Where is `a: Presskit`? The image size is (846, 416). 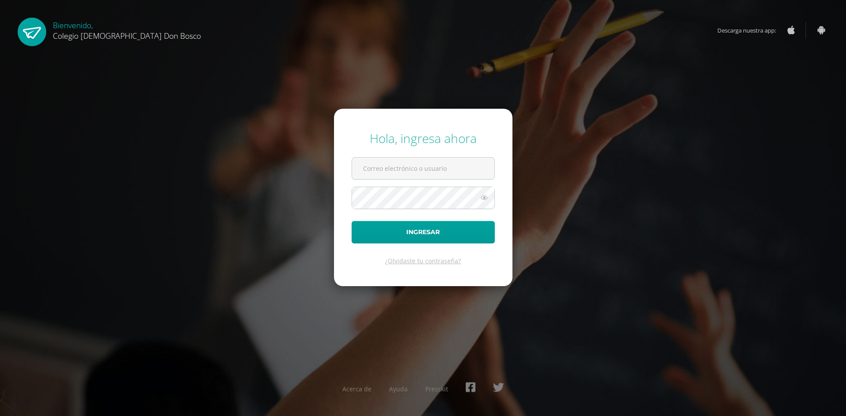 a: Presskit is located at coordinates (437, 389).